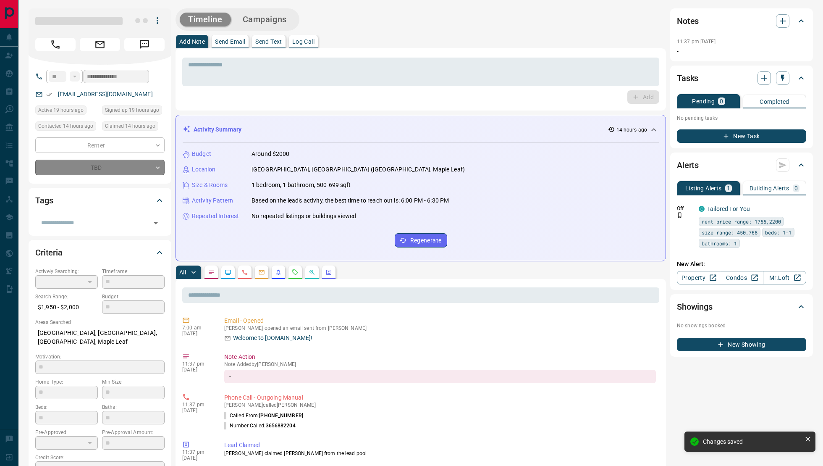  Describe the element at coordinates (695, 307) in the screenshot. I see `h2: Showings` at that location.